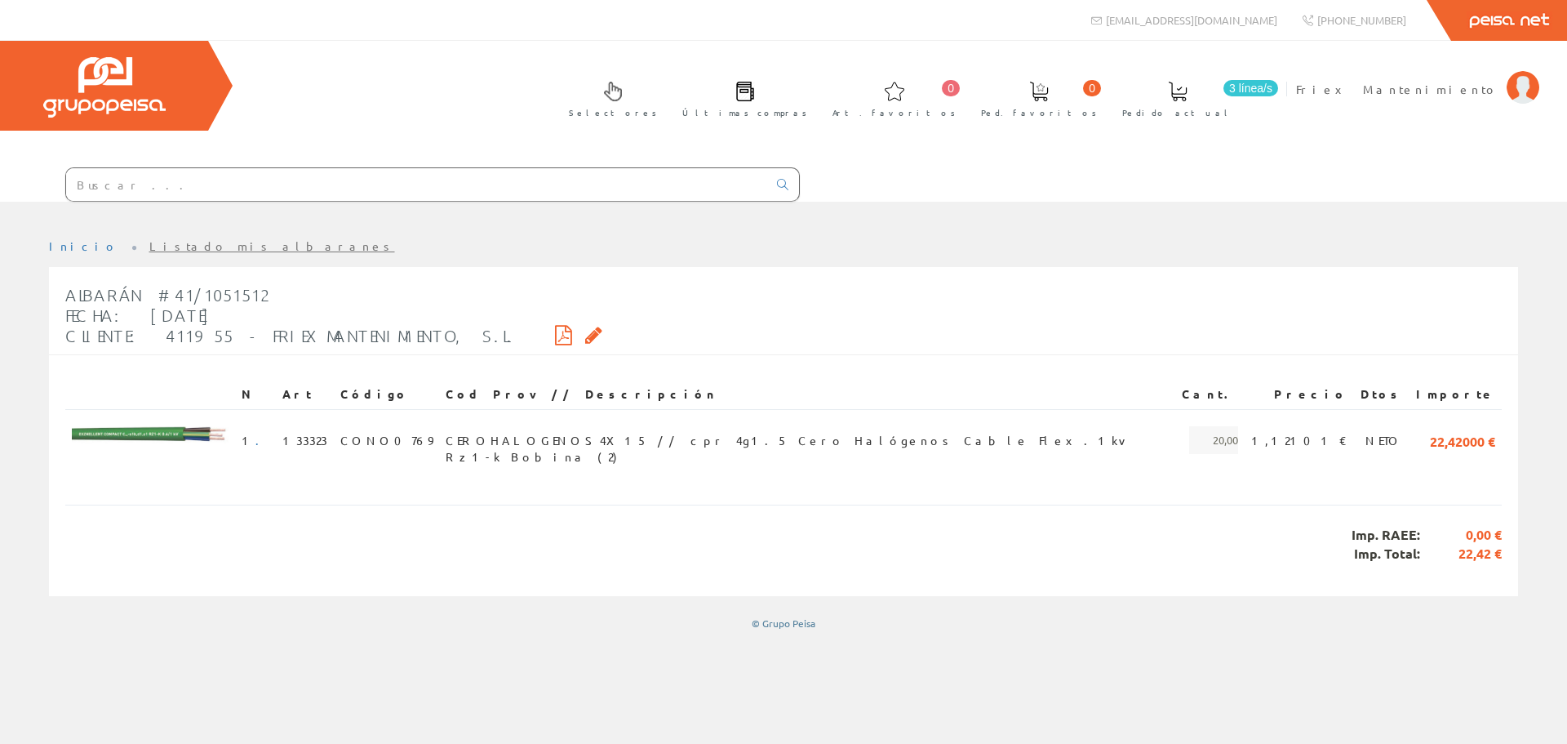 This screenshot has width=1567, height=744. I want to click on span: 22,42 €, so click(1461, 553).